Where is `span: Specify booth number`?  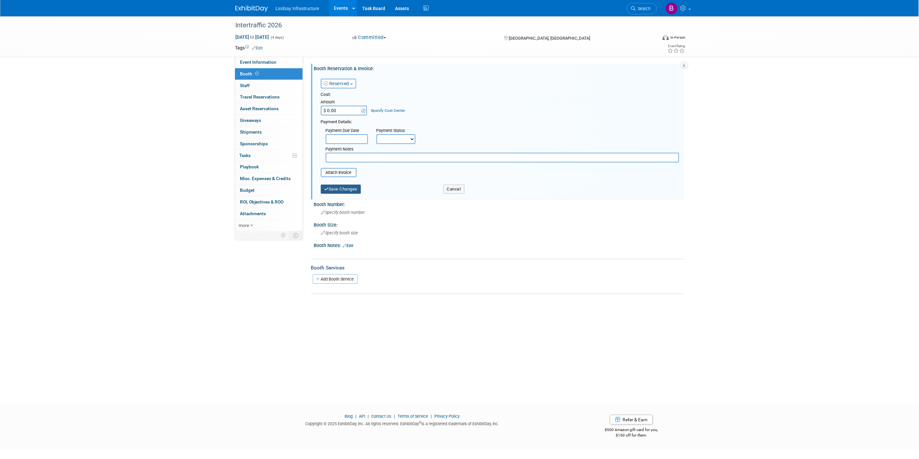 span: Specify booth number is located at coordinates (343, 212).